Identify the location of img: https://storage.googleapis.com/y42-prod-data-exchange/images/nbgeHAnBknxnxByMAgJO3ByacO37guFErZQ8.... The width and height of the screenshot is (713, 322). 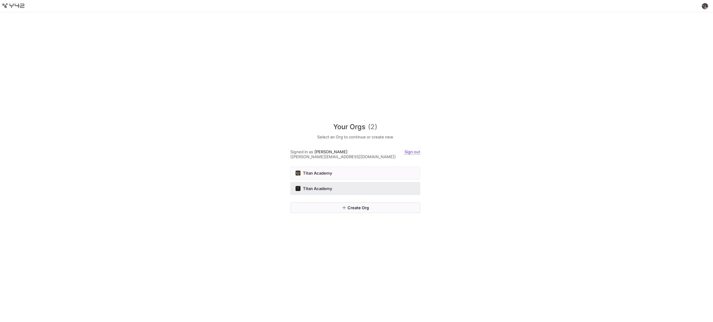
(298, 173).